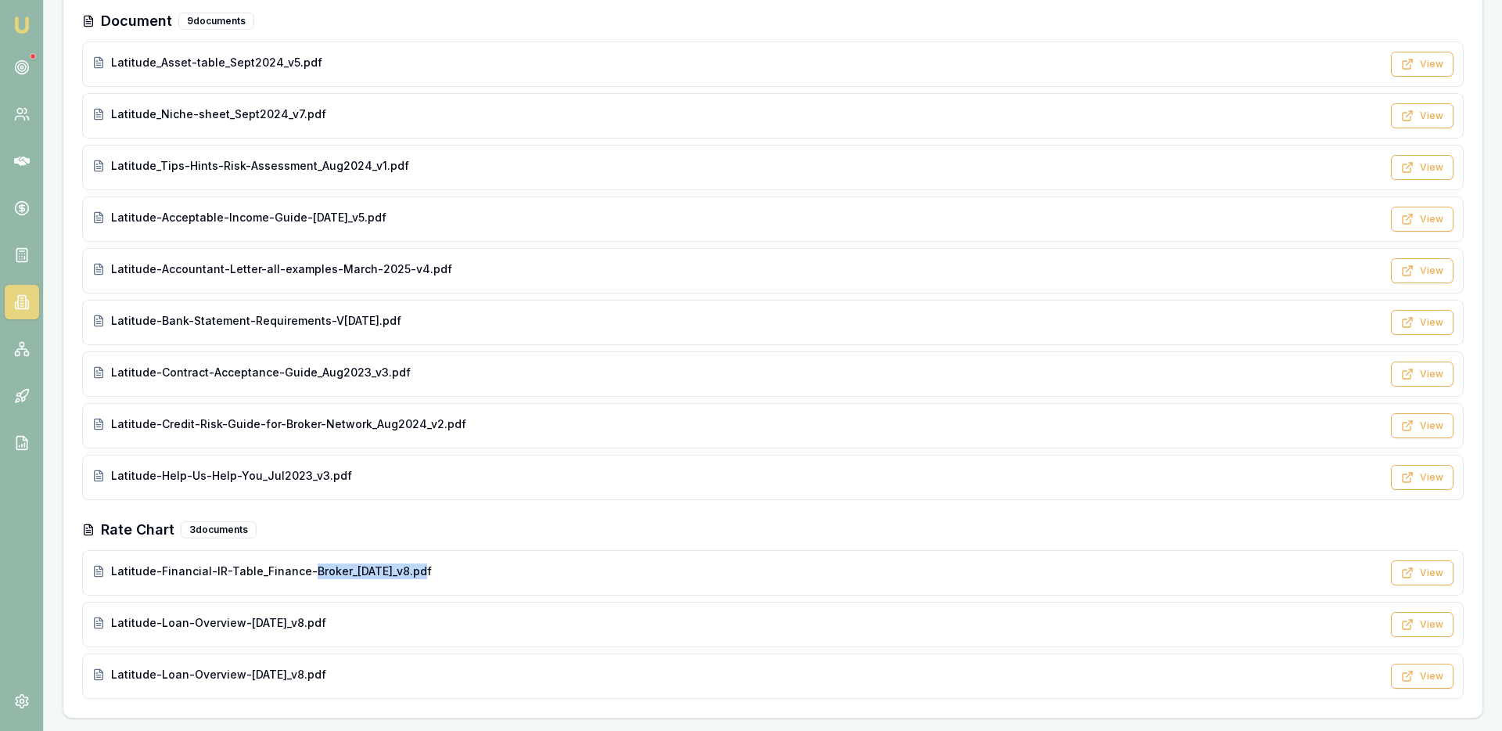 The image size is (1502, 731). What do you see at coordinates (216, 21) in the screenshot?
I see `div: 9 document s` at bounding box center [216, 21].